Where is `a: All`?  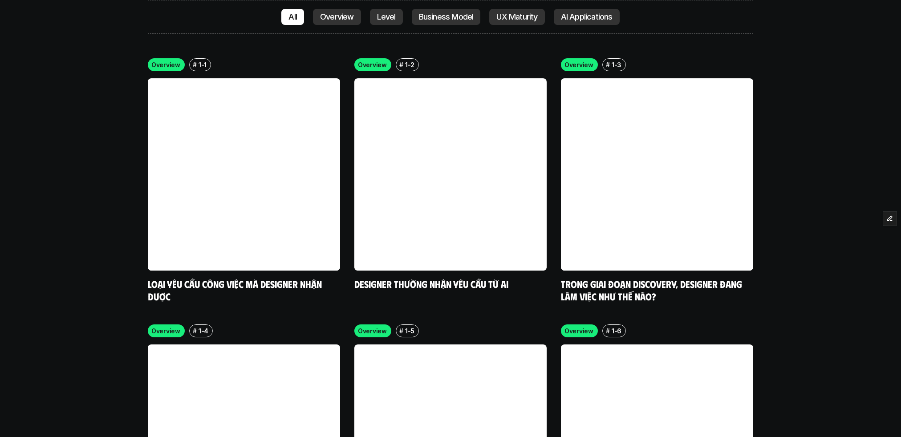 a: All is located at coordinates (292, 17).